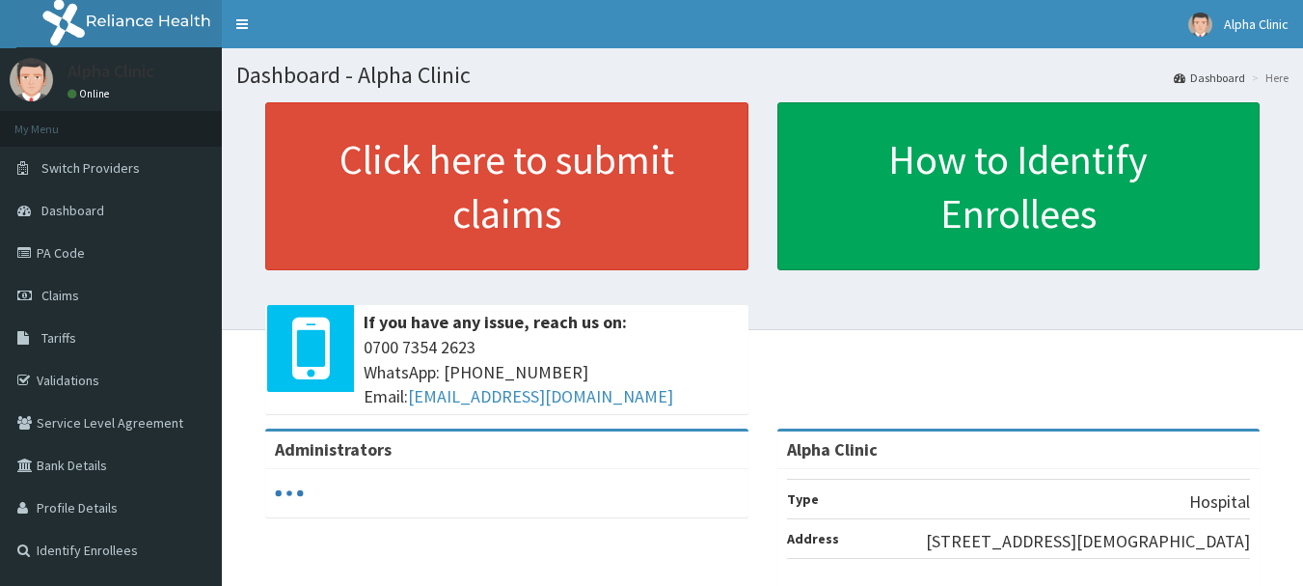 Image resolution: width=1303 pixels, height=586 pixels. I want to click on span: Tariffs, so click(59, 338).